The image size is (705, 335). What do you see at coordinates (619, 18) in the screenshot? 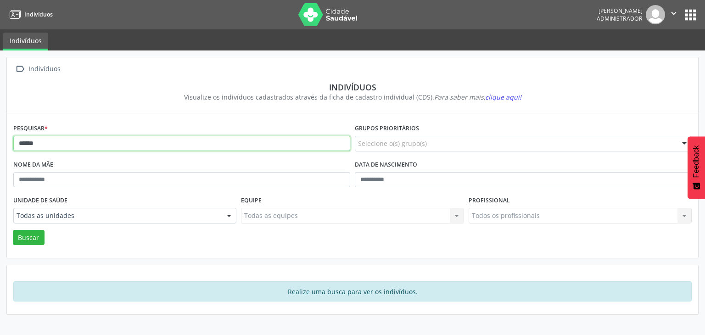
I see `span: Administrador` at bounding box center [619, 18].